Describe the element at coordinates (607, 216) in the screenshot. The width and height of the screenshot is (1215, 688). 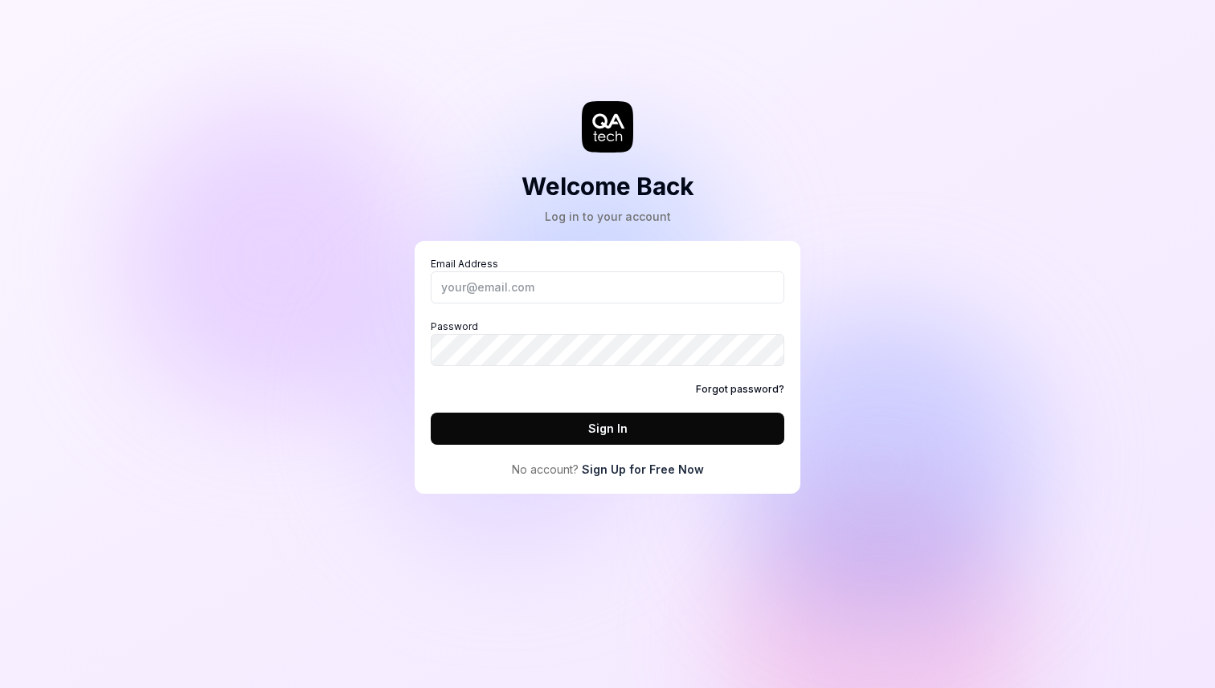
I see `div: Log in to your account` at that location.